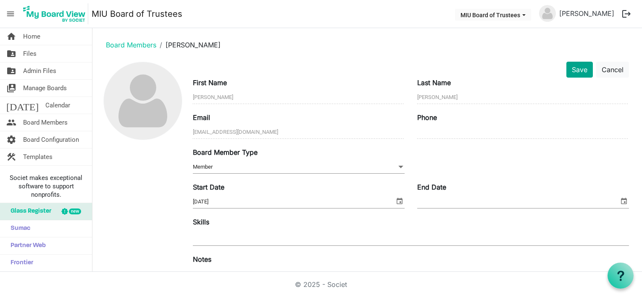 This screenshot has height=297, width=642. Describe the element at coordinates (11, 37) in the screenshot. I see `span: home` at that location.